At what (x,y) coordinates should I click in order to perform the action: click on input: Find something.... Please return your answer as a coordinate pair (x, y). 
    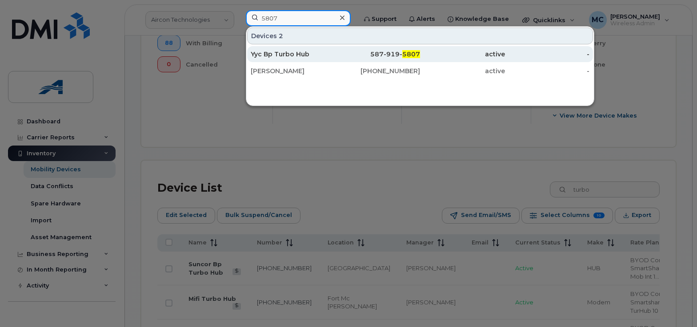
    Looking at the image, I should click on (298, 18).